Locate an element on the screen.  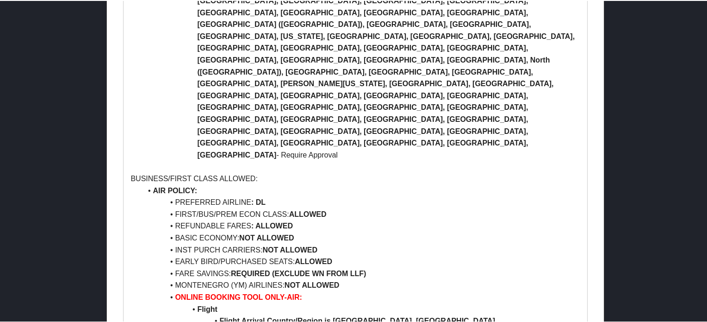
strong: REQUIRED (EXCLUDE WN FROM LLF) is located at coordinates (299, 272).